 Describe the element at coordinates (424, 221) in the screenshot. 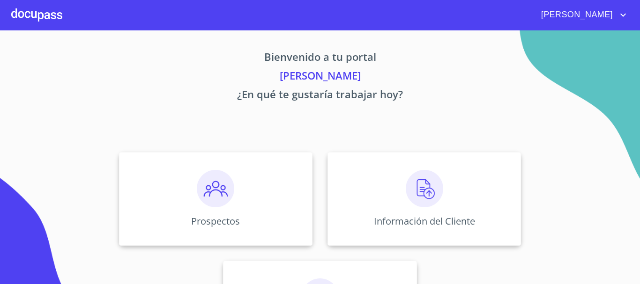

I see `p: Información del Cliente` at that location.